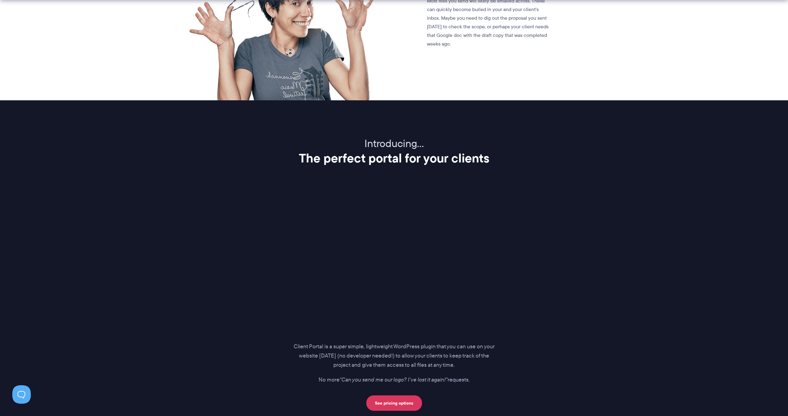  What do you see at coordinates (394, 144) in the screenshot?
I see `p: Introducing…` at bounding box center [394, 144].